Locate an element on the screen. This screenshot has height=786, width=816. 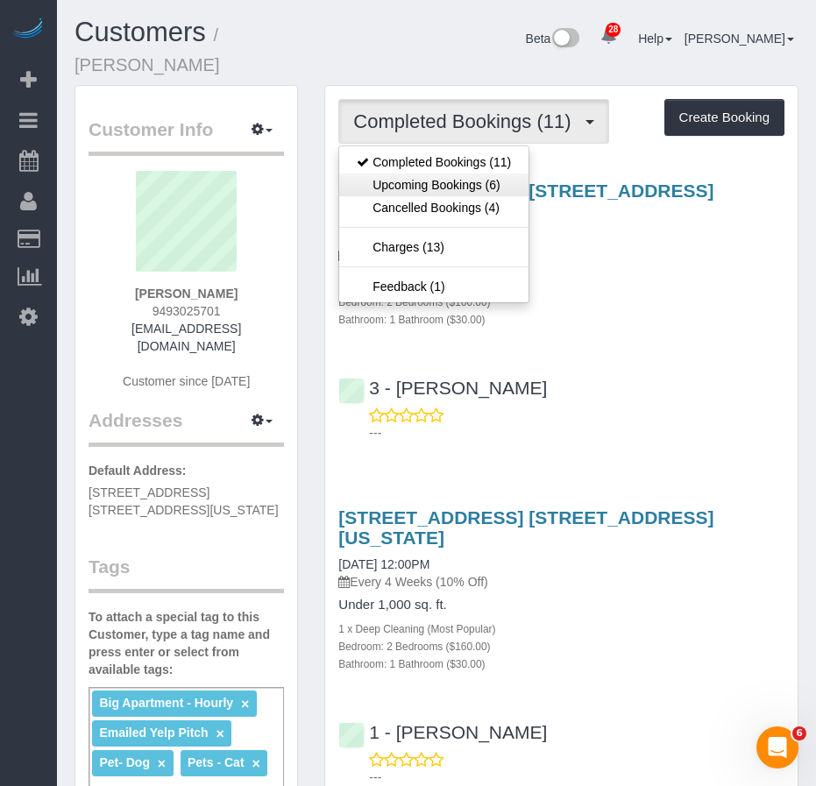
legend: Customer Info is located at coordinates (186, 136).